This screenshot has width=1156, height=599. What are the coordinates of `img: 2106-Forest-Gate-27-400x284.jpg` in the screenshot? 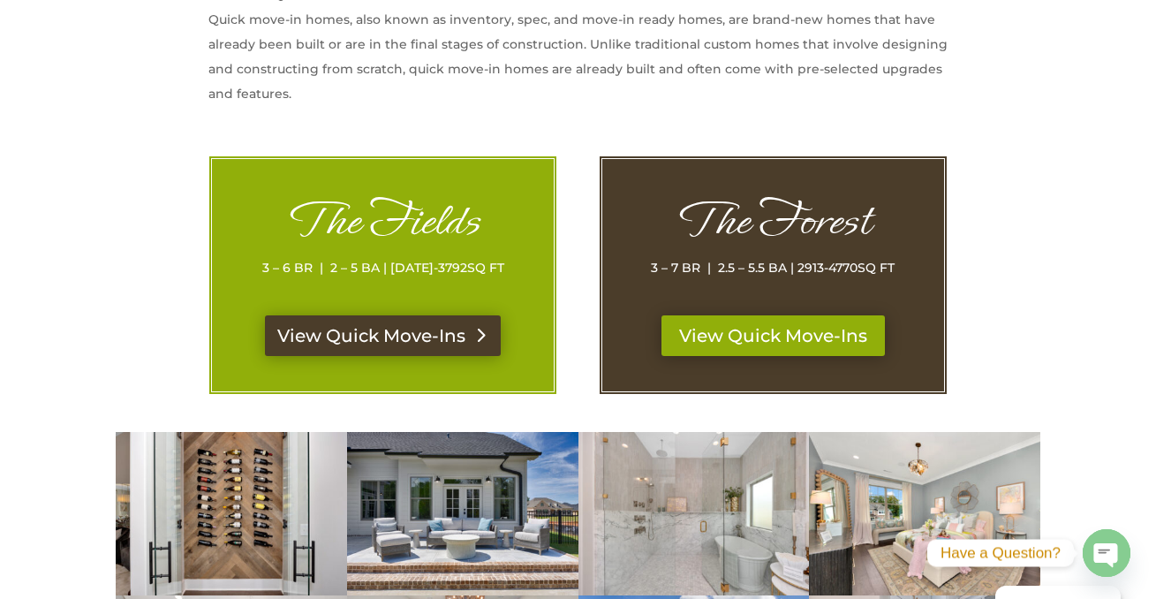 It's located at (231, 514).